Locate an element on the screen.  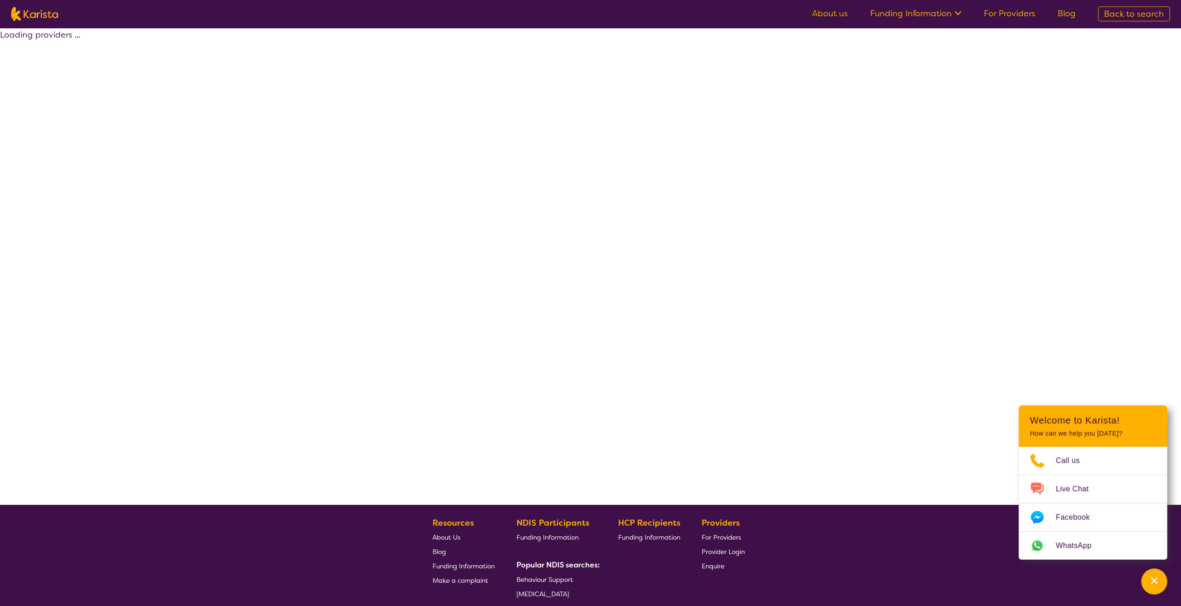
span: Back to search is located at coordinates (1134, 14).